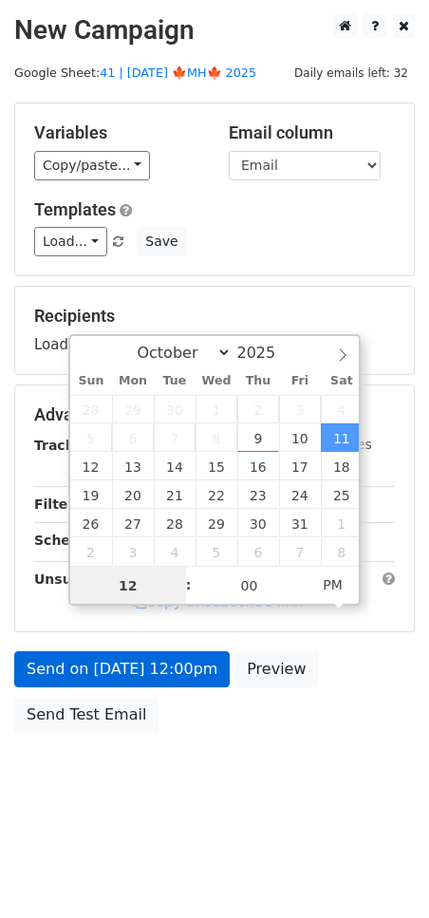 The height and width of the screenshot is (918, 429). What do you see at coordinates (175, 551) in the screenshot?
I see `span: November 4, 2025` at bounding box center [175, 551].